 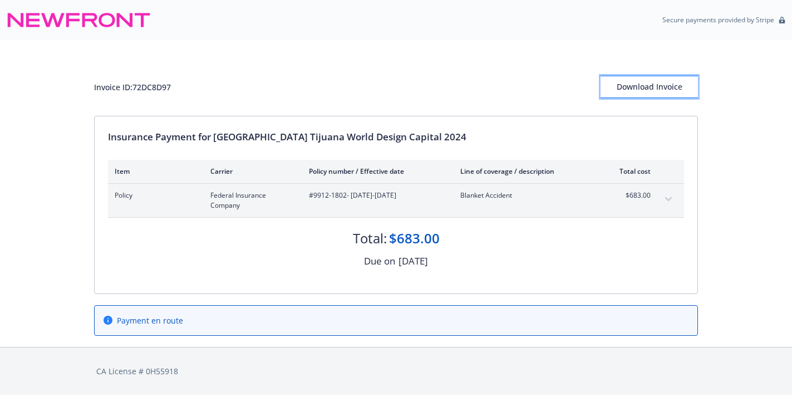 What do you see at coordinates (379, 261) in the screenshot?
I see `div: Due on` at bounding box center [379, 261].